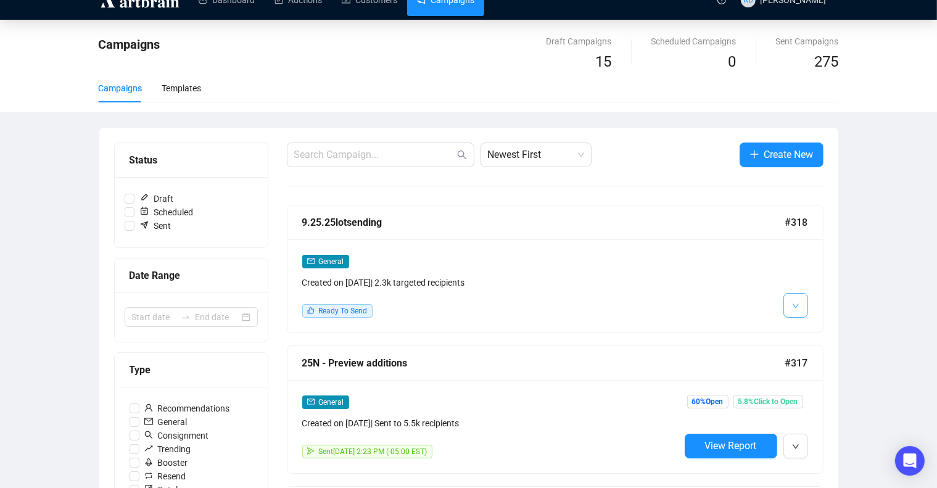 This screenshot has width=937, height=488. I want to click on div: Type, so click(191, 369).